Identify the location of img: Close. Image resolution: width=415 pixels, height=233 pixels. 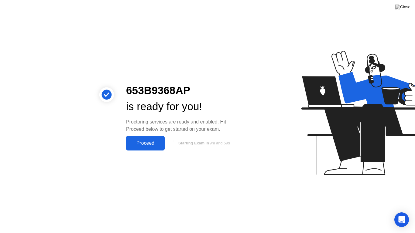
(403, 7).